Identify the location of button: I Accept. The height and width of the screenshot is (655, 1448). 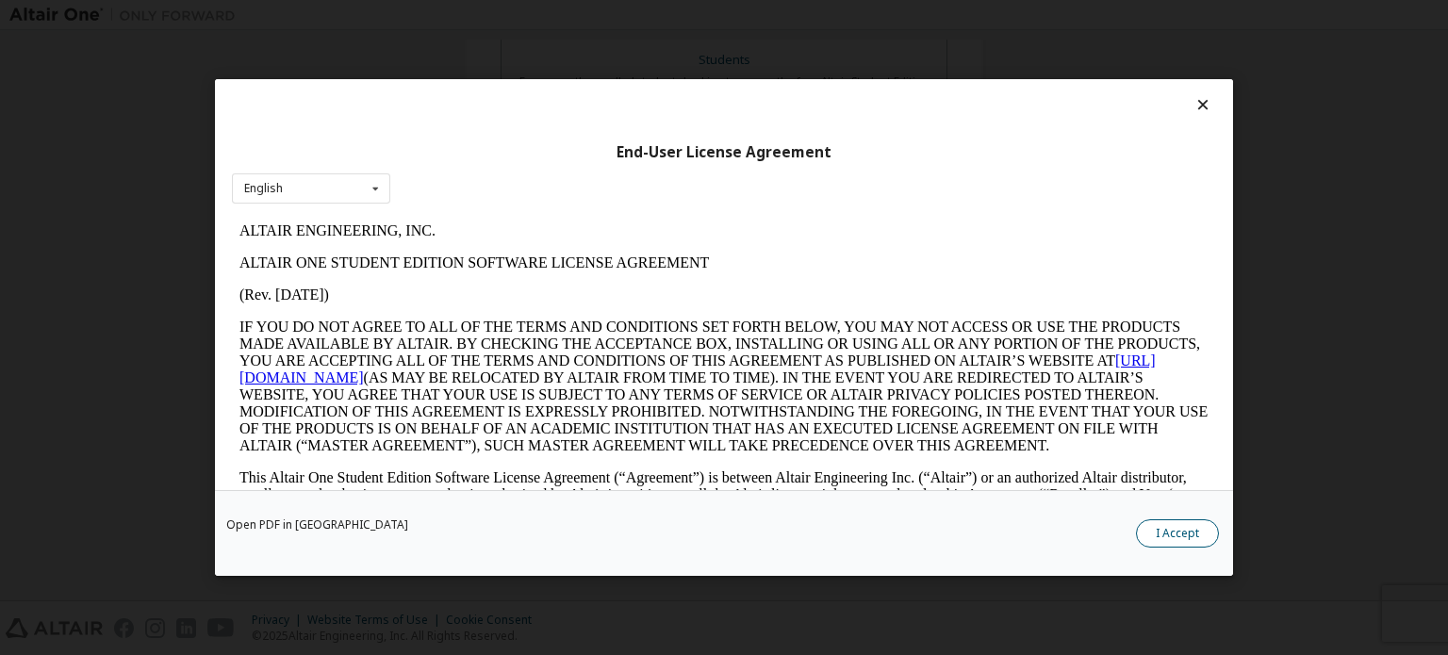
(1177, 533).